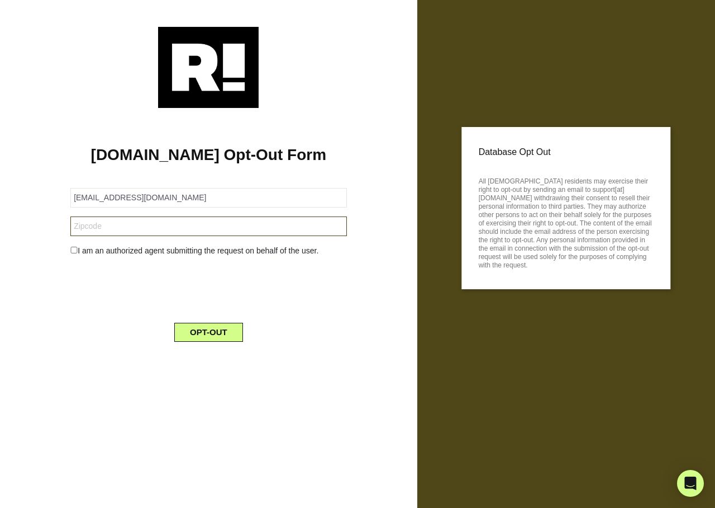 This screenshot has width=715, height=508. I want to click on input: Zipcode, so click(208, 226).